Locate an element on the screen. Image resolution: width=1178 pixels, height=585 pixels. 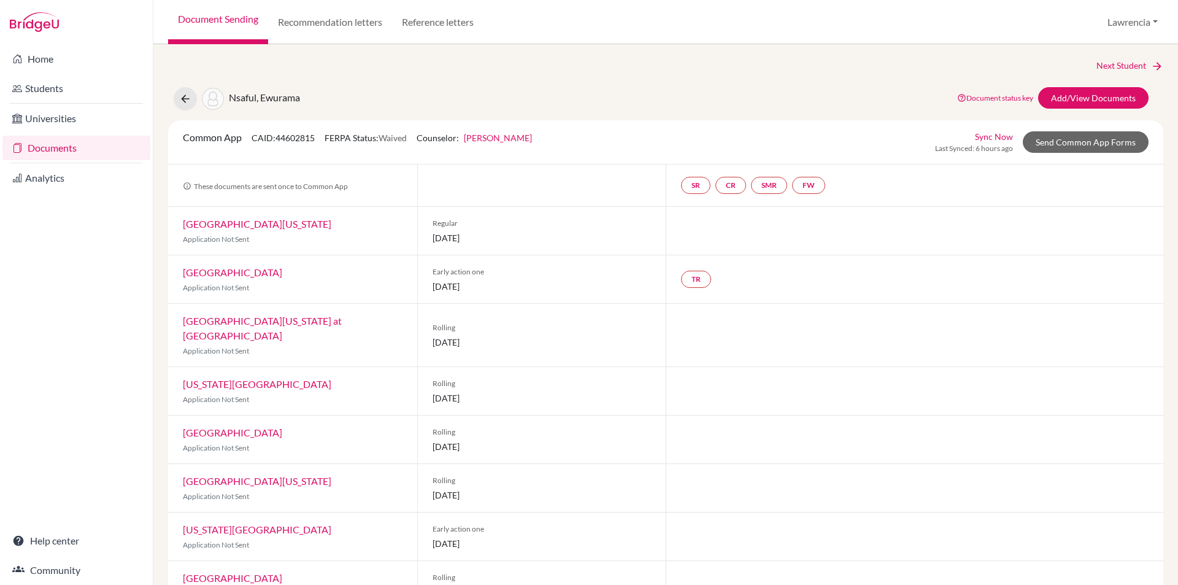
a: FW is located at coordinates (809, 185).